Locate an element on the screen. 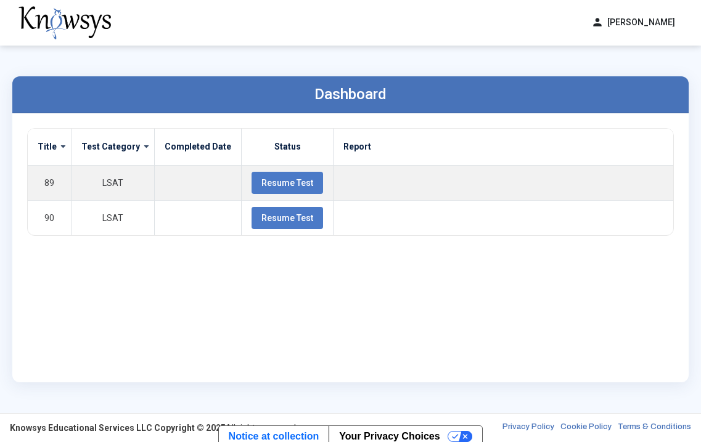 This screenshot has width=701, height=442. label: Title is located at coordinates (47, 147).